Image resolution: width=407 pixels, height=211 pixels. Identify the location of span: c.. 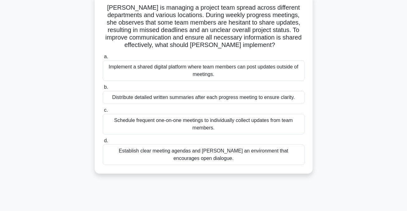
(106, 110).